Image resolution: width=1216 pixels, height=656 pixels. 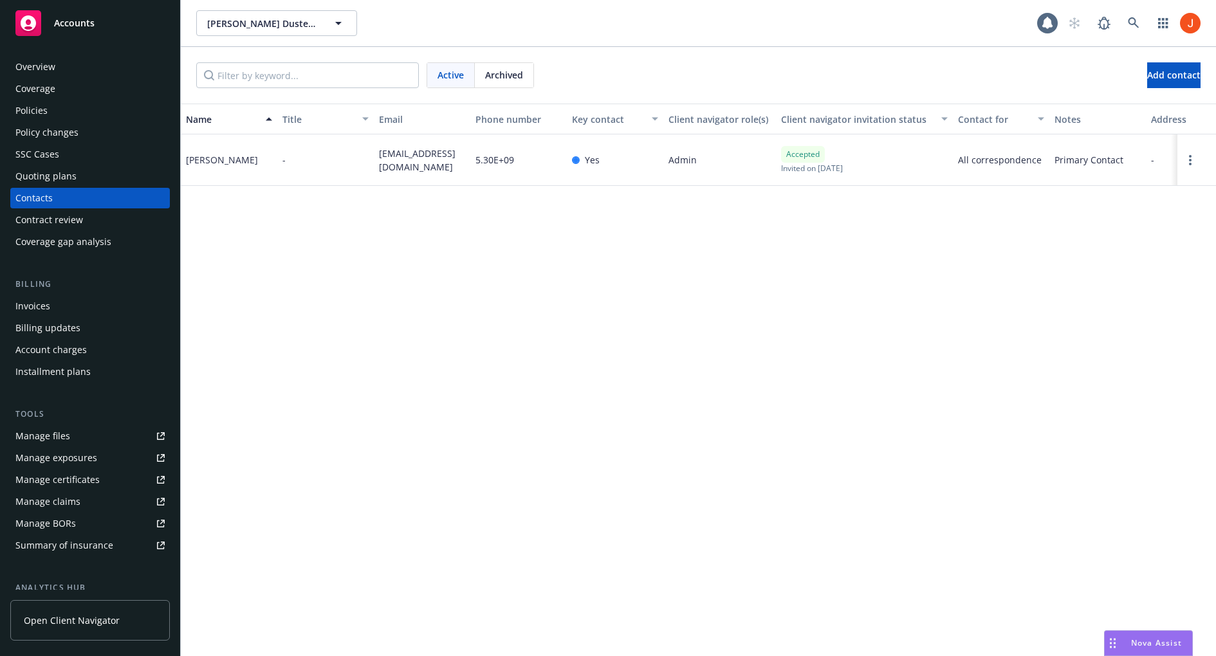 I want to click on a: Switch app, so click(x=1163, y=23).